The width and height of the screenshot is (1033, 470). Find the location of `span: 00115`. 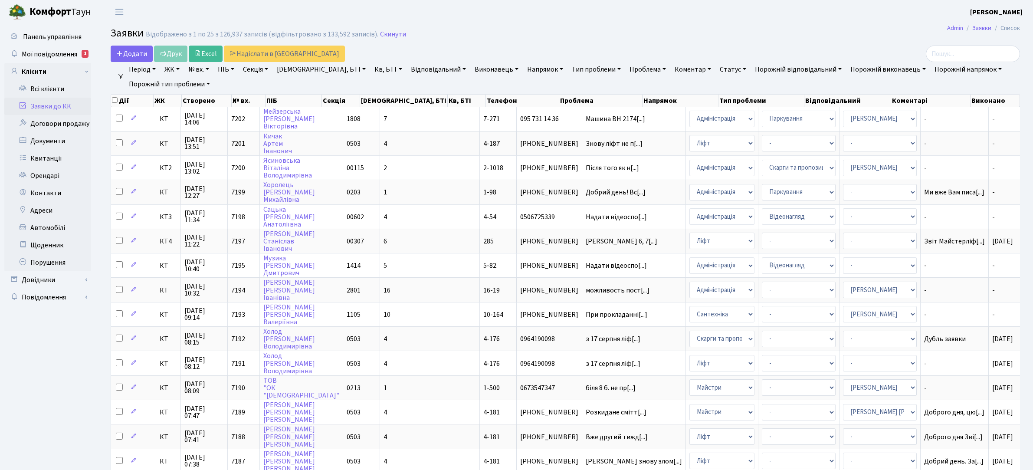

span: 00115 is located at coordinates (355, 168).